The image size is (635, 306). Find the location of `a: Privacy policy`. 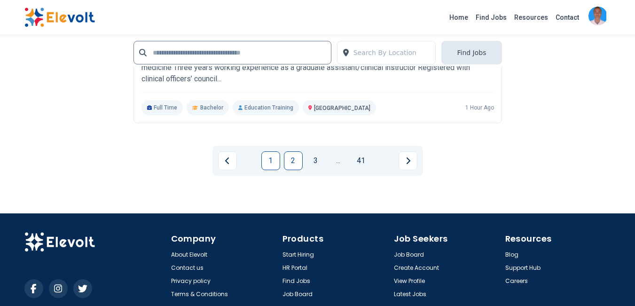

a: Privacy policy is located at coordinates (191, 281).